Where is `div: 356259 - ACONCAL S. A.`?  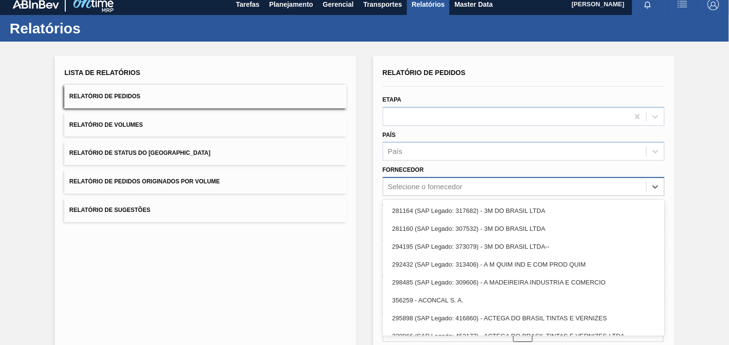 div: 356259 - ACONCAL S. A. is located at coordinates (523, 300).